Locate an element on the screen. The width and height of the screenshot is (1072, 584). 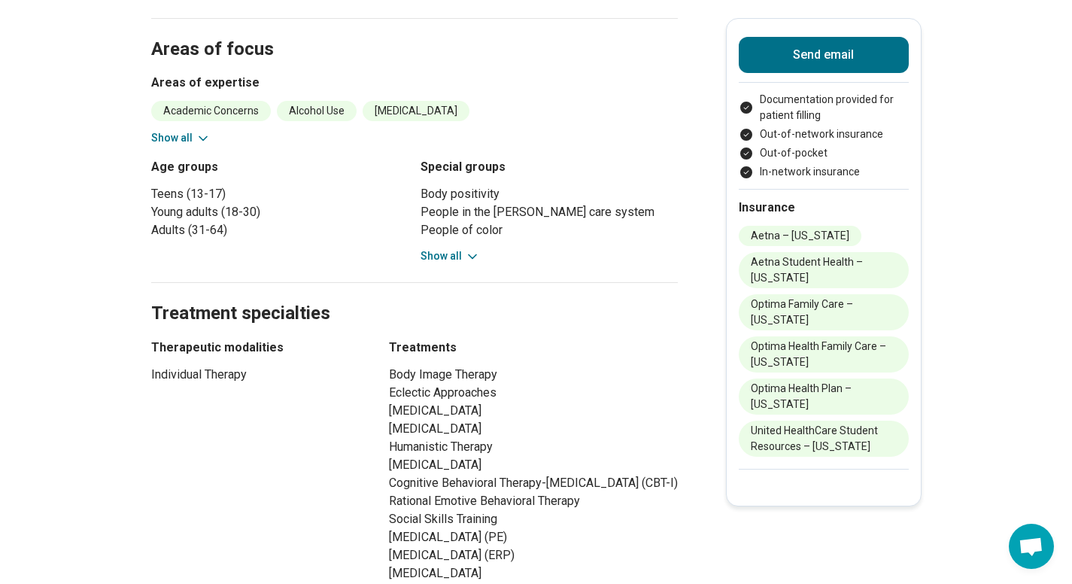
li: Out-of-pocket is located at coordinates (824, 153).